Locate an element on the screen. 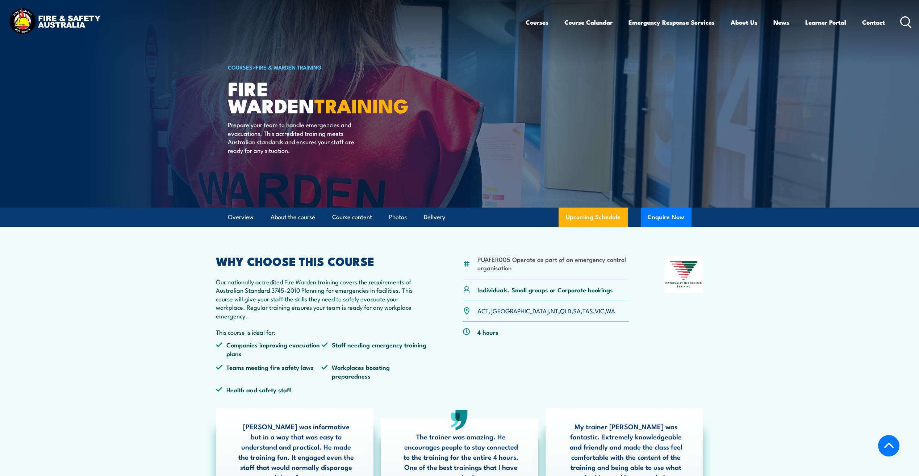 The image size is (919, 476). p: Our nationally accredited Fire Warden training covers the requirements of Australian Standard 374... is located at coordinates (322, 298).